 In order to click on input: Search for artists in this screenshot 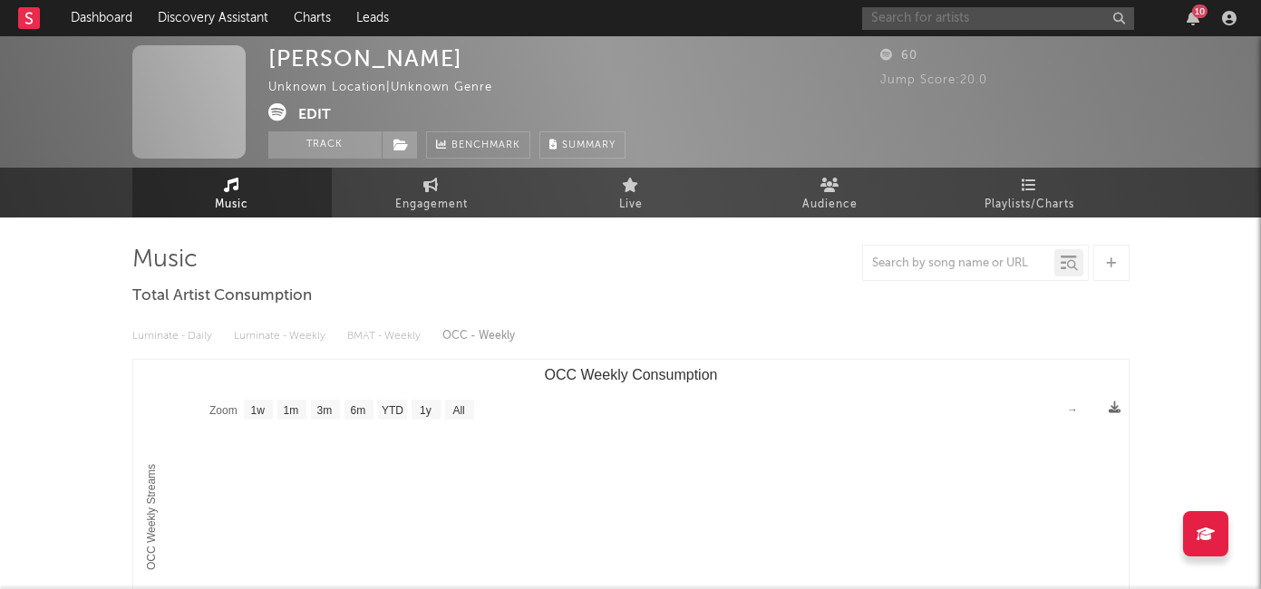, I will do `click(998, 18)`.